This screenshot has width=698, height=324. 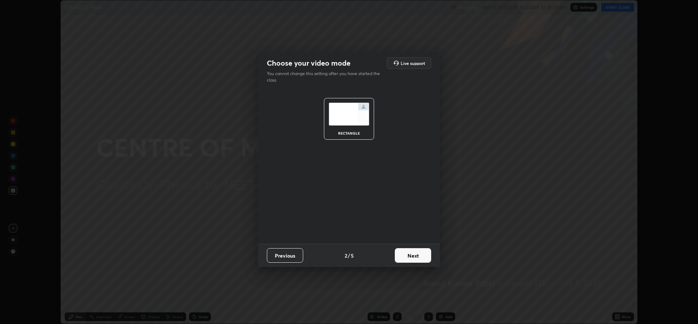 I want to click on button: Next, so click(x=413, y=256).